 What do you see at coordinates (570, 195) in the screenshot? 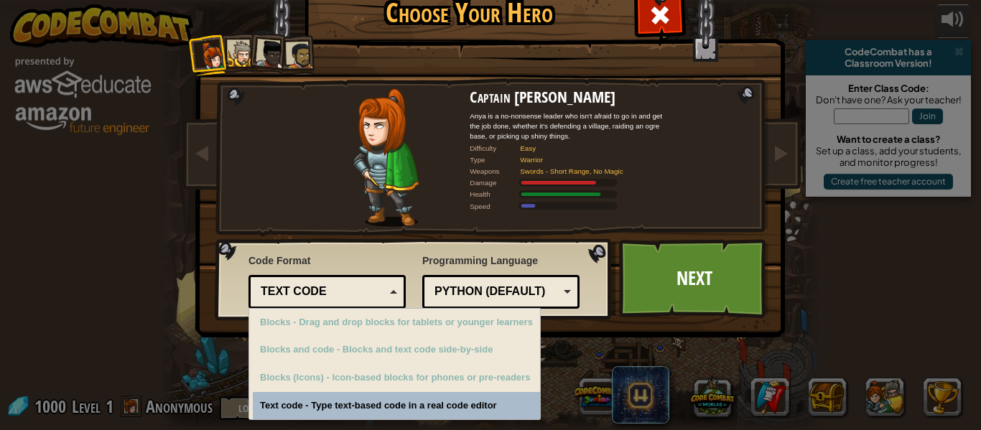
I see `div: Gains 140% of listed Warrior armor health.` at bounding box center [570, 195].